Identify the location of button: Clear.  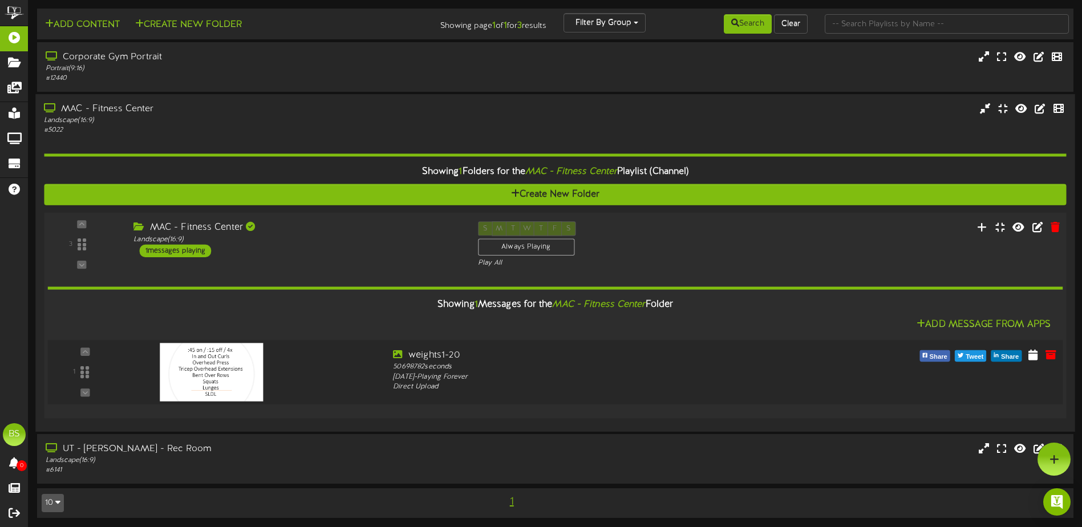
(790, 24).